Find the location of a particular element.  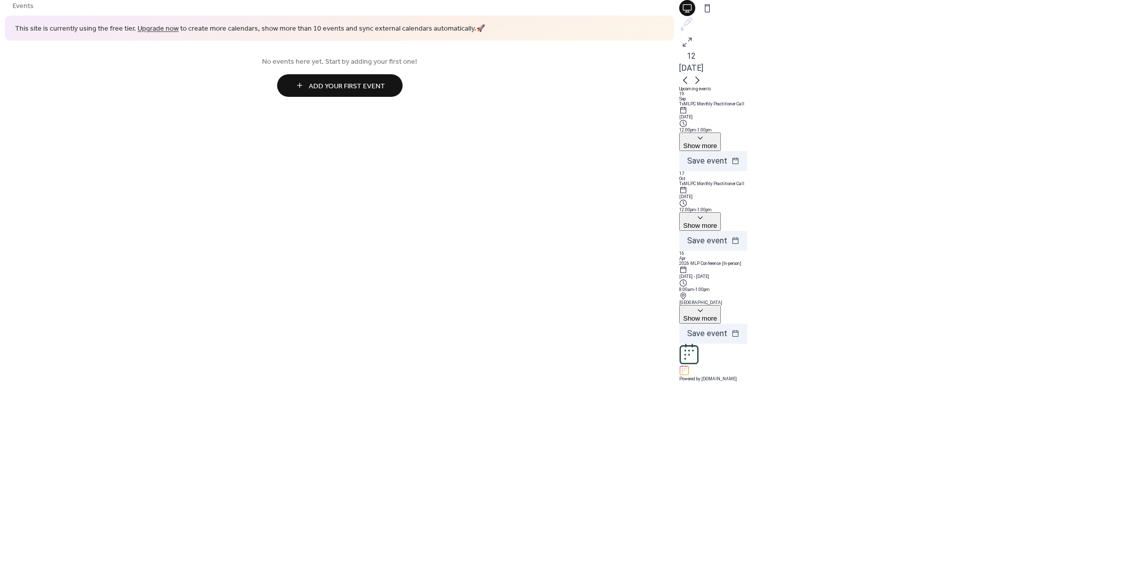

span: 1:00pm is located at coordinates (704, 130).